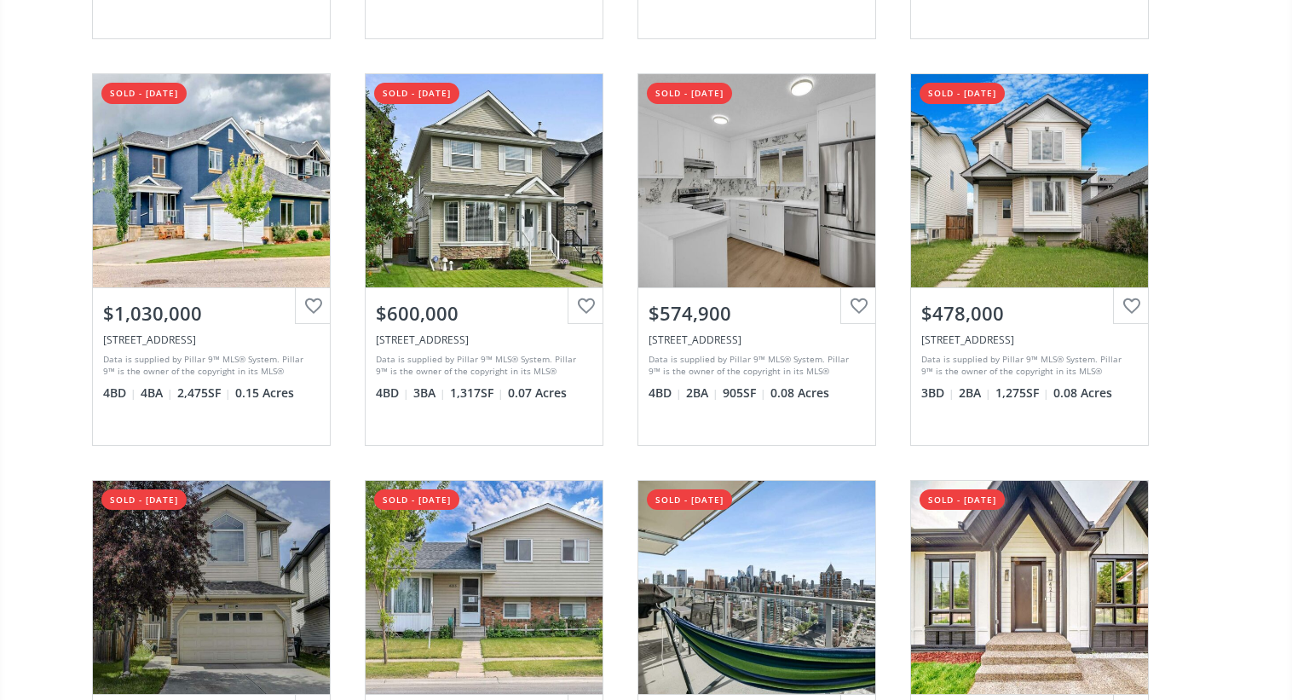 Image resolution: width=1292 pixels, height=700 pixels. Describe the element at coordinates (757, 339) in the screenshot. I see `div: 122 Sandstone Drive NW, Calgary, AB T3K 3A6` at that location.